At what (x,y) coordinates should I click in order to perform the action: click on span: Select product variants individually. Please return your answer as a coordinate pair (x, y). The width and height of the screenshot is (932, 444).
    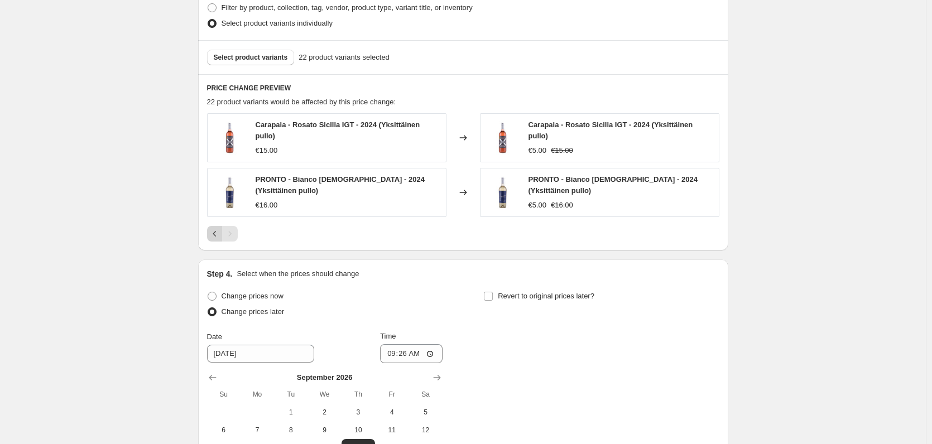
    Looking at the image, I should click on (277, 23).